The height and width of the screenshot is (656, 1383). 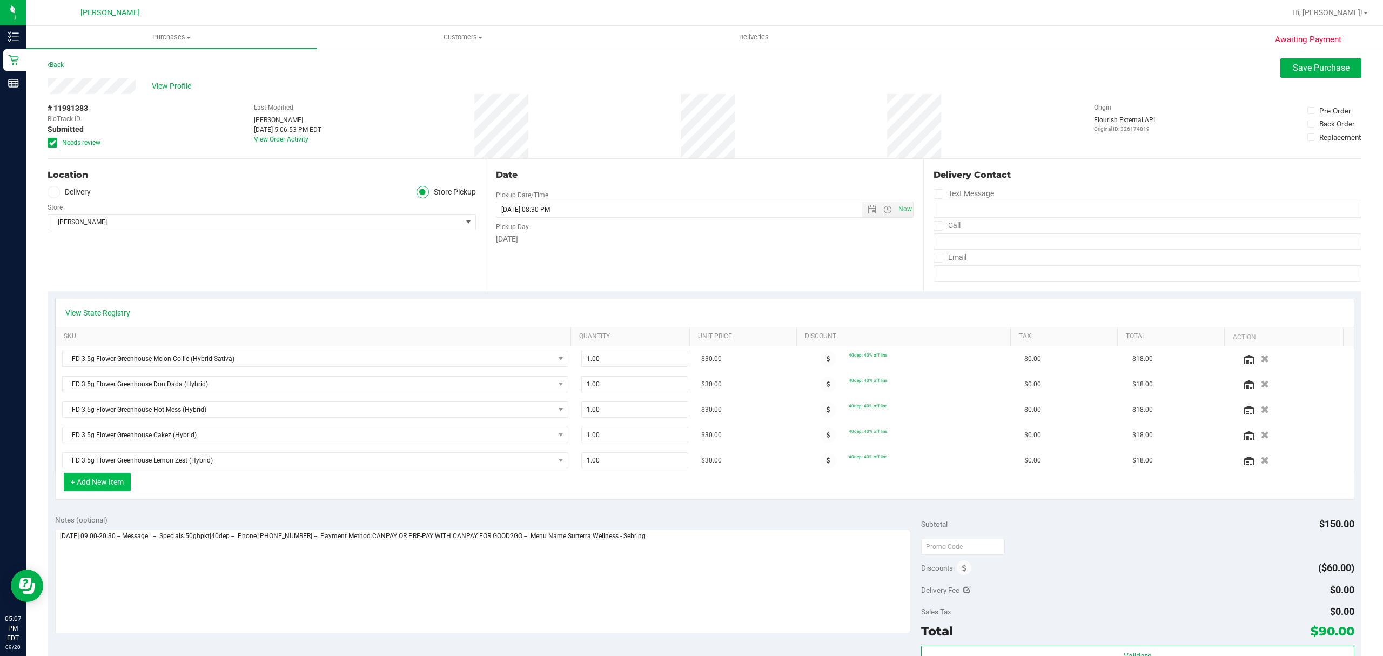 What do you see at coordinates (1147, 175) in the screenshot?
I see `div: Delivery Contact` at bounding box center [1147, 175].